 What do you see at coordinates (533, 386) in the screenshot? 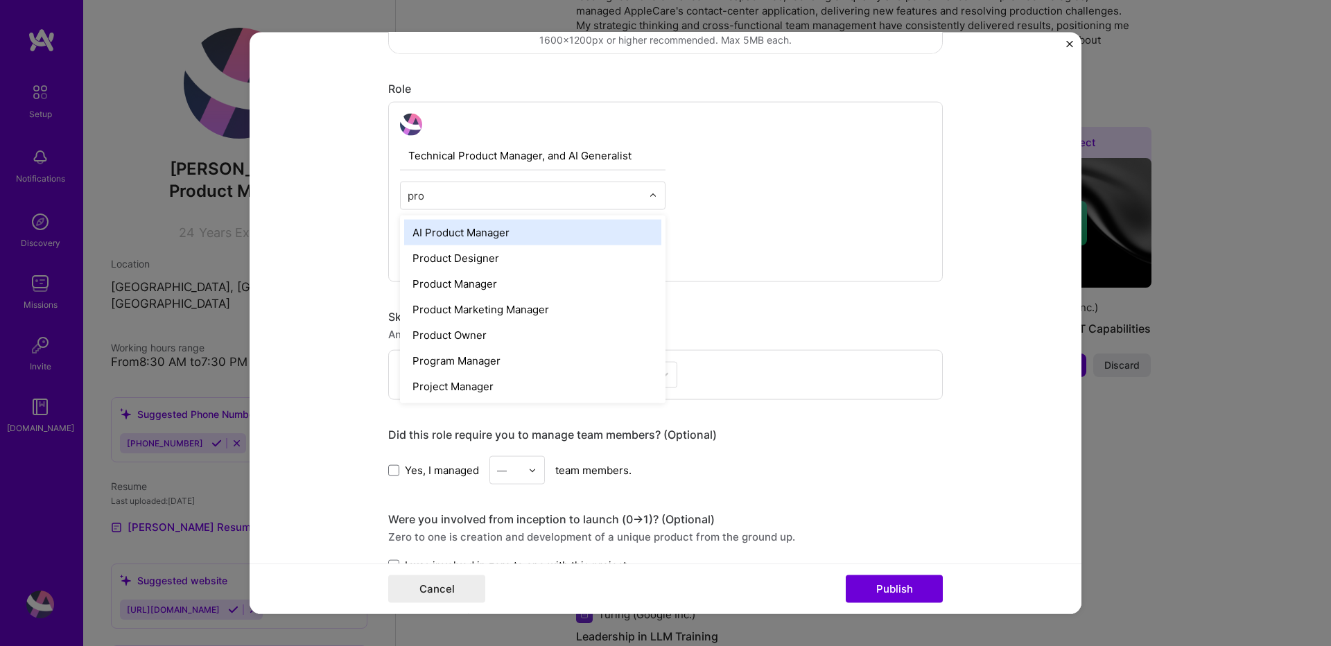
I see `div: Project Manager` at bounding box center [533, 386].